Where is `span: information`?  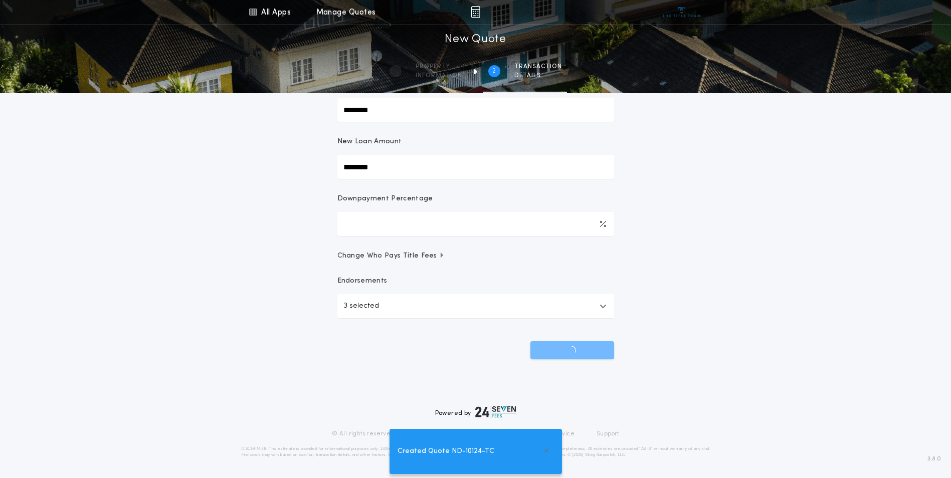
span: information is located at coordinates (439, 76).